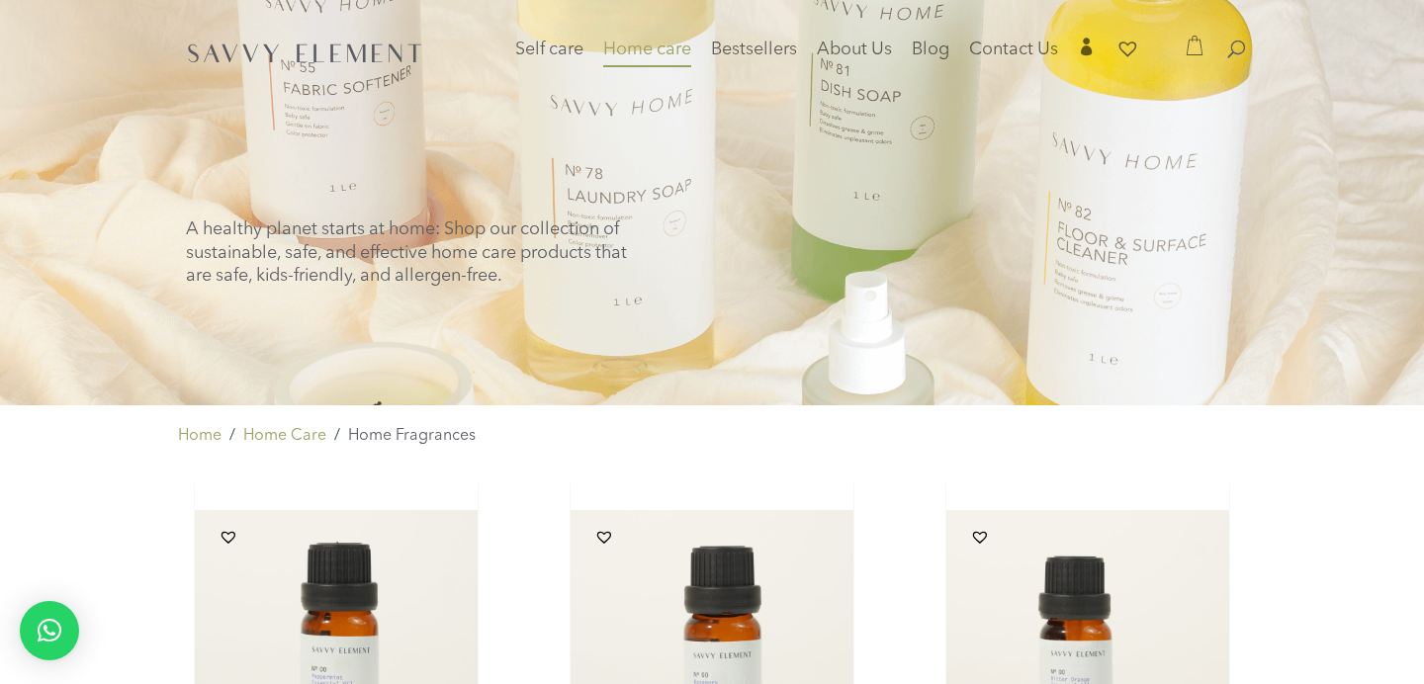  Describe the element at coordinates (549, 62) in the screenshot. I see `a: Self care` at that location.